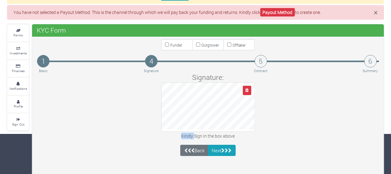 The image size is (391, 174). I want to click on a: Finances, so click(18, 68).